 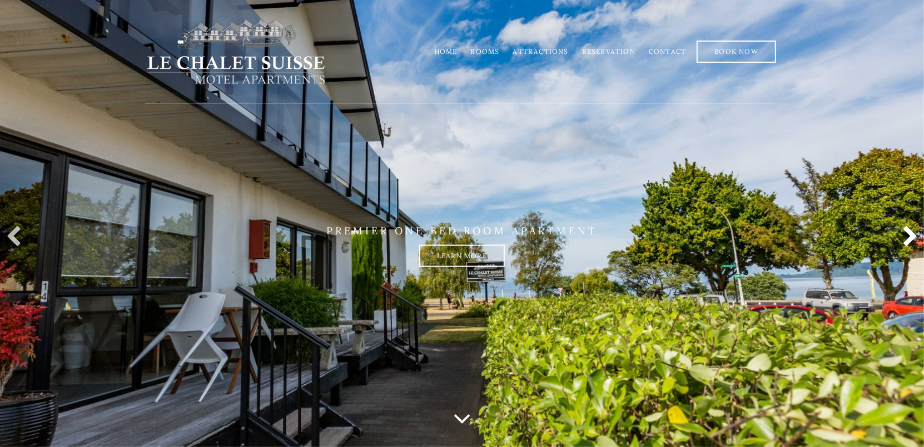 I want to click on a: Attractions, so click(x=541, y=51).